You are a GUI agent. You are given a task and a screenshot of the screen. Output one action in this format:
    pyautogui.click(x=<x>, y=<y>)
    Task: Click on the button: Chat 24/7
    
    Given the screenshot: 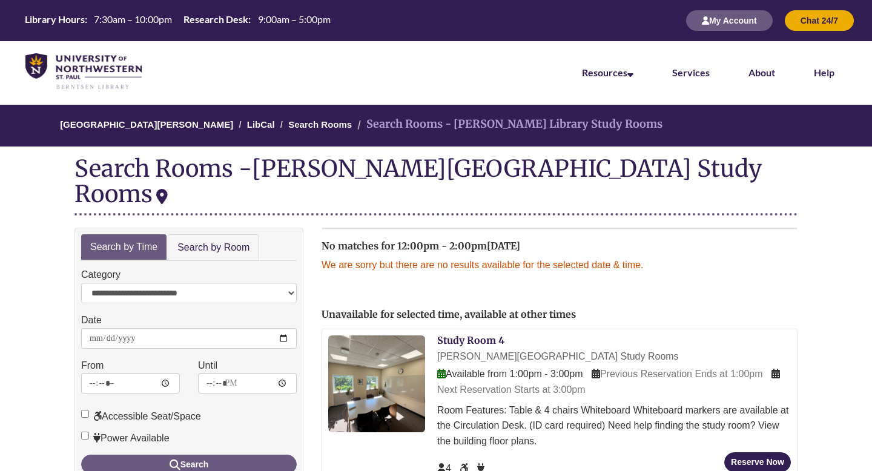 What is the action you would take?
    pyautogui.click(x=820, y=21)
    